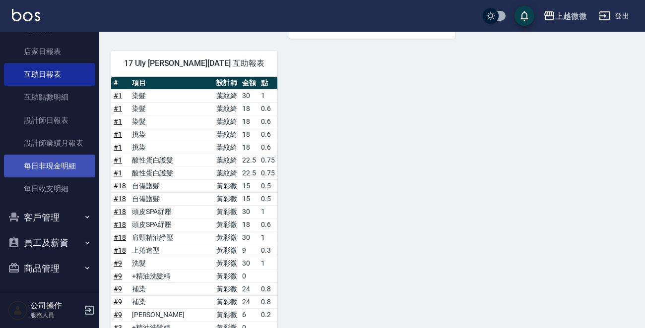 Image resolution: width=645 pixels, height=328 pixels. What do you see at coordinates (50, 243) in the screenshot?
I see `button: 員工及薪資` at bounding box center [50, 243].